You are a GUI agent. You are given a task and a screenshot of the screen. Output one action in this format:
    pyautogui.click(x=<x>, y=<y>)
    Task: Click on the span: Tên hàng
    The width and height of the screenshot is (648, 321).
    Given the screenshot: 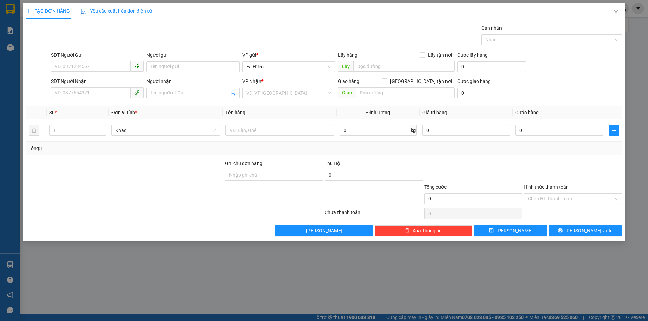 What is the action you would take?
    pyautogui.click(x=235, y=113)
    